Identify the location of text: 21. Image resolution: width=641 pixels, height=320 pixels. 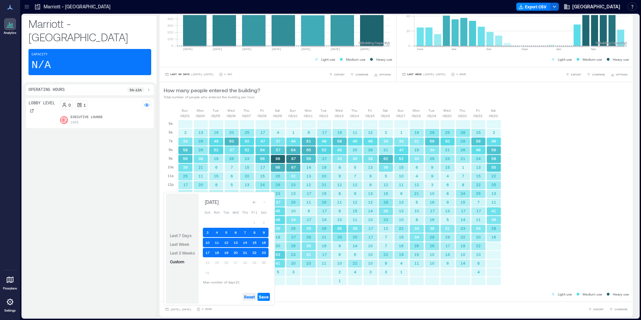
(324, 185).